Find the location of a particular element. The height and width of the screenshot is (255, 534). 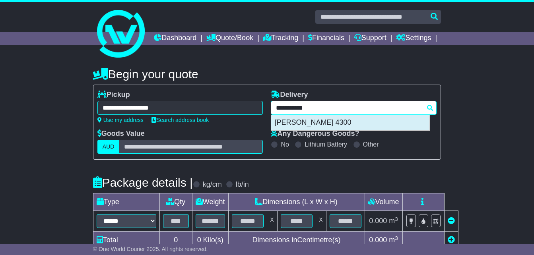

td: 0 is located at coordinates (176, 240).